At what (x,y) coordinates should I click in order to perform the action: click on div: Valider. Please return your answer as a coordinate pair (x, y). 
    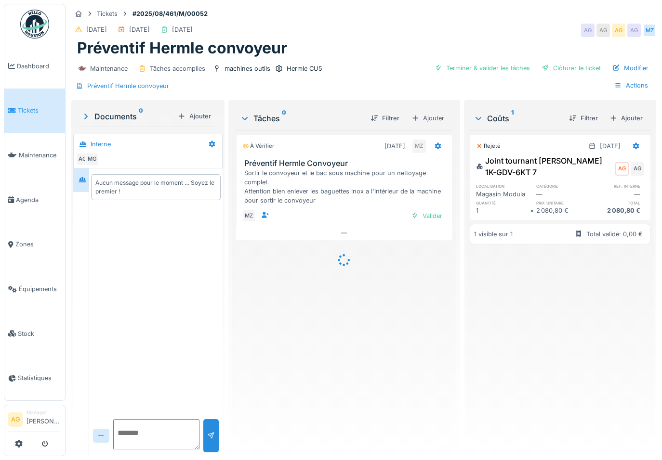
    Looking at the image, I should click on (426, 216).